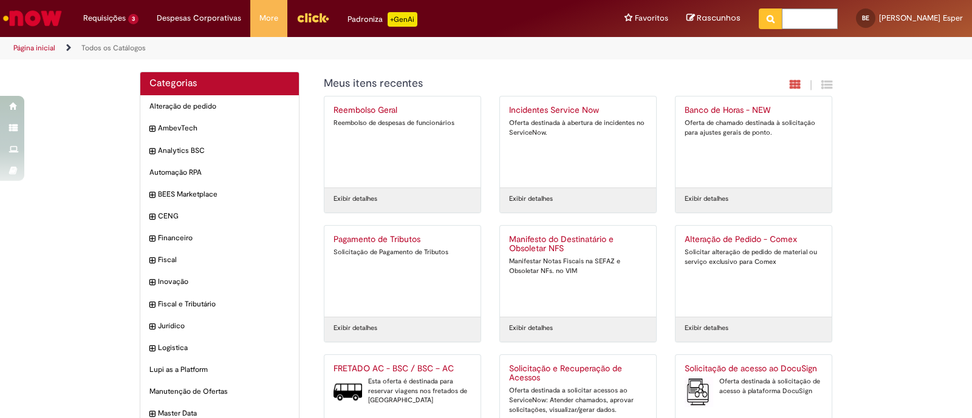 This screenshot has width=972, height=418. What do you see at coordinates (313, 18) in the screenshot?
I see `img: click_logo_yellow_360x200.png` at bounding box center [313, 18].